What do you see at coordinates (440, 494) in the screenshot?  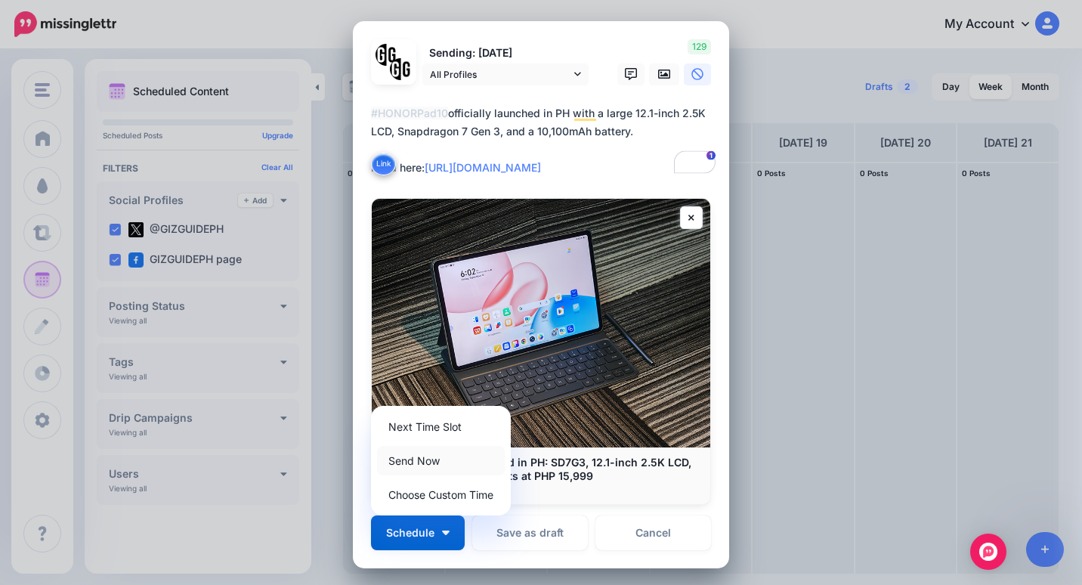 I see `a: Choose Custom Time` at bounding box center [440, 494].